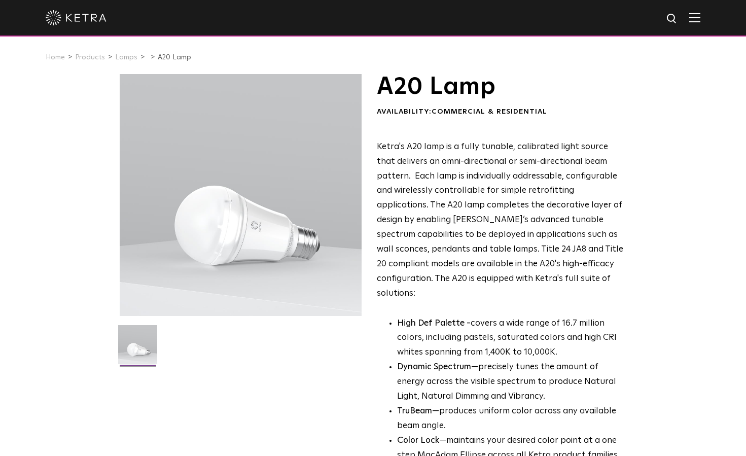  Describe the element at coordinates (500, 220) in the screenshot. I see `span: Ketra's A20 lamp is a fully tunable, calibrated light source that delivers an omni-directional or...` at that location.